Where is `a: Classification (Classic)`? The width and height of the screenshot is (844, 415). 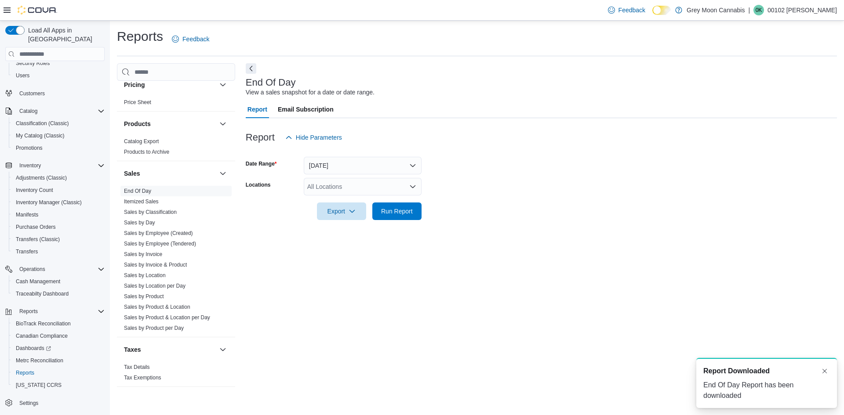
a: Classification (Classic) is located at coordinates (42, 123).